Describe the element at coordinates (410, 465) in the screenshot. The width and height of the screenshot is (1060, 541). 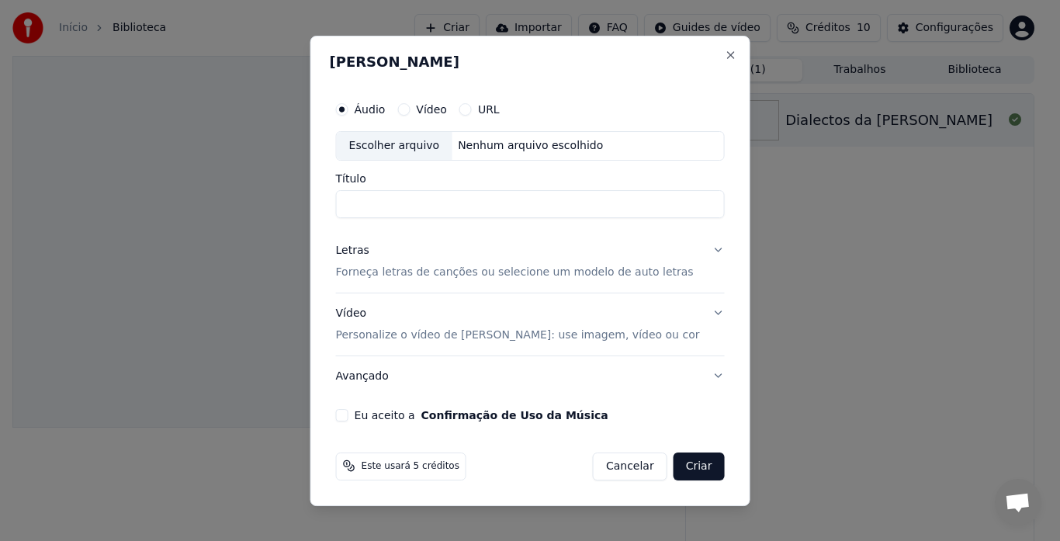
I see `span: Este usará 5 créditos` at that location.